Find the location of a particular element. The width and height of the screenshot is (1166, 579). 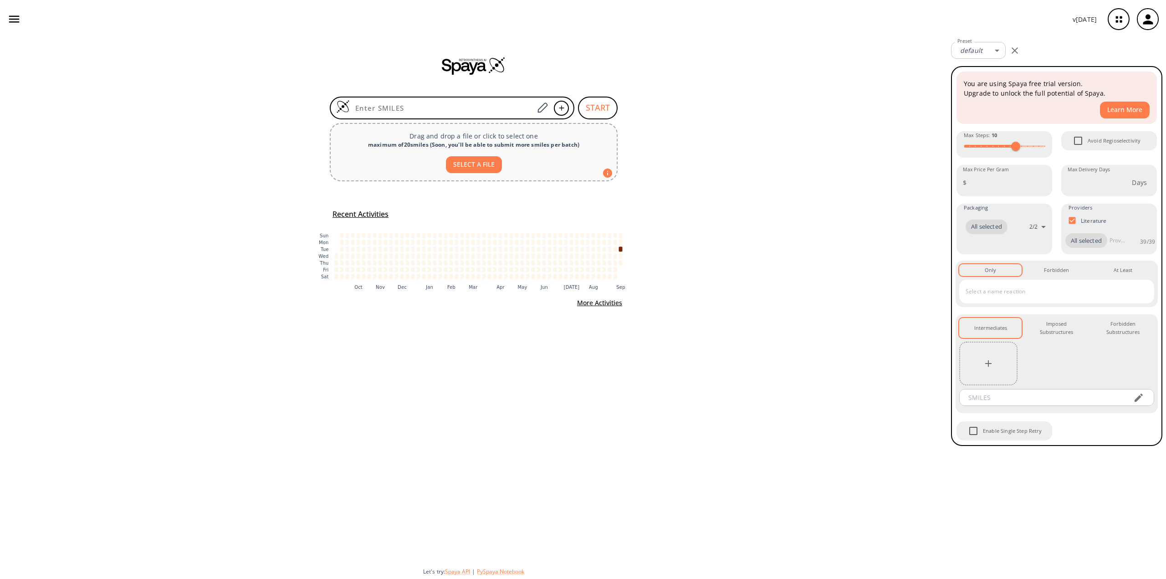

text: Tue is located at coordinates (324, 249).